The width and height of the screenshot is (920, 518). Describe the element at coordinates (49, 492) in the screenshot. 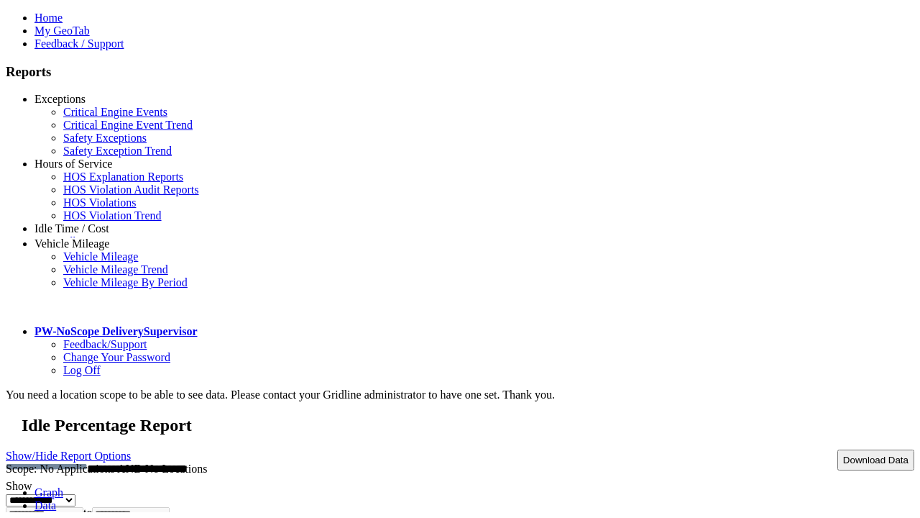

I see `a: Graph` at that location.